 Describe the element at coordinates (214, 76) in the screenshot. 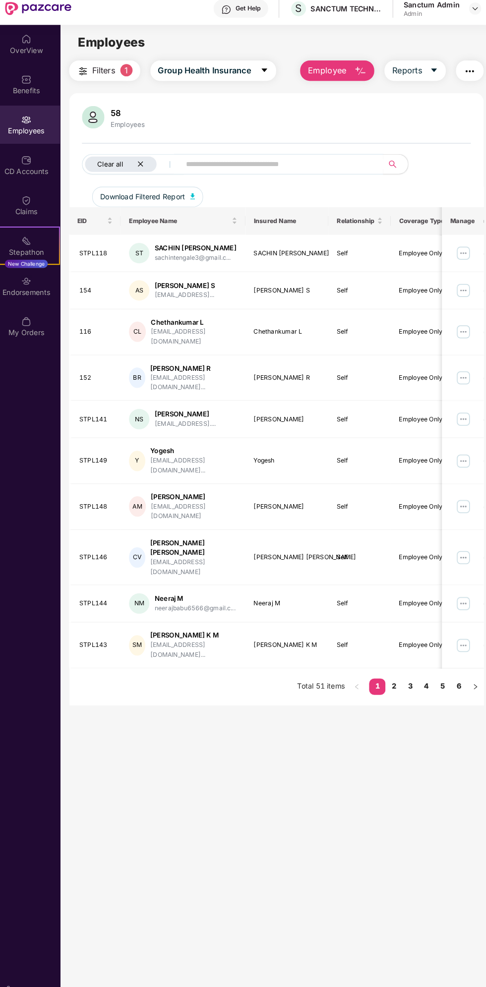

I see `button: Group Health Insurancecaret-down` at that location.